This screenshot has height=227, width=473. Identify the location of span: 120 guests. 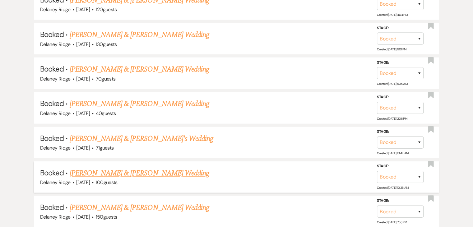
(106, 9).